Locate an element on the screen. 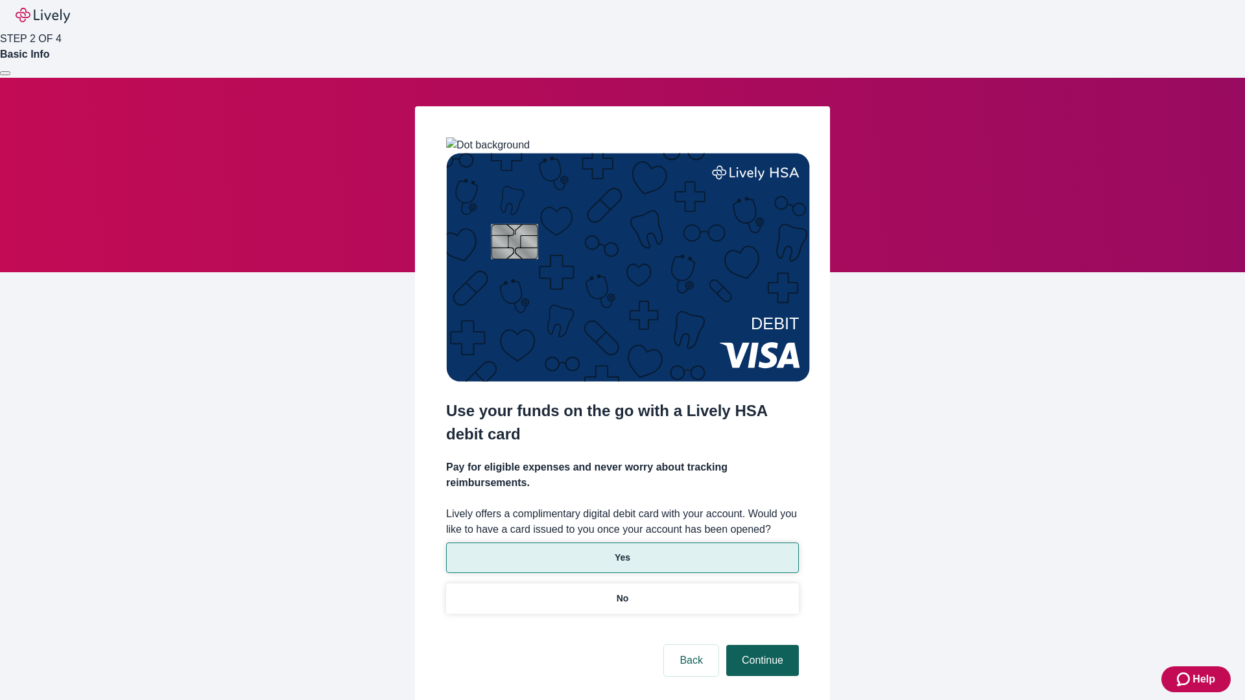 This screenshot has width=1245, height=700. label: Lively offers a complimentary digital debit card with your account. Would you like to have a card... is located at coordinates (623, 522).